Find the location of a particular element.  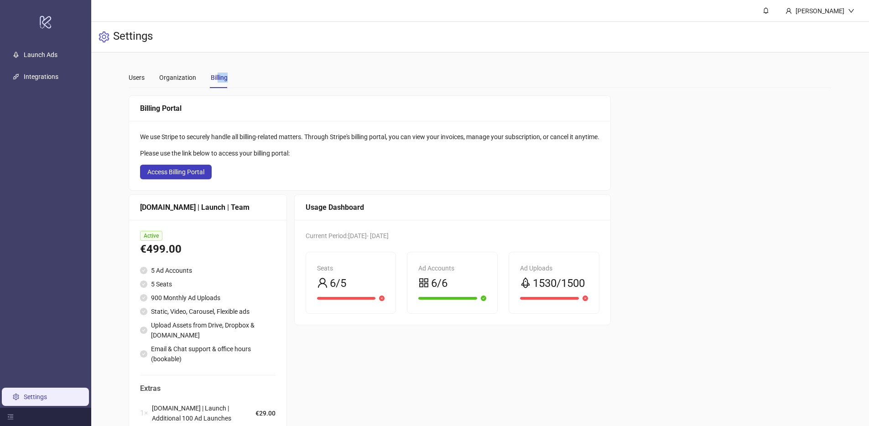

span: €29.00 is located at coordinates (265, 413).